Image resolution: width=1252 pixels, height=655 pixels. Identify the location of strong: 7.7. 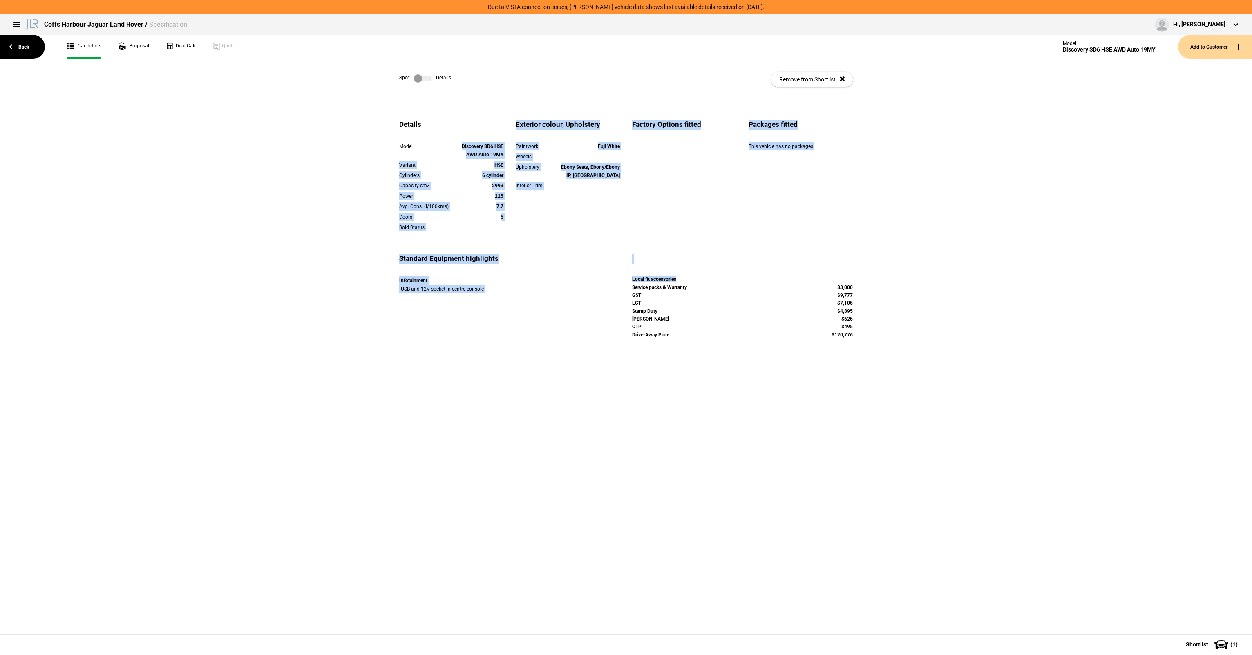
(500, 206).